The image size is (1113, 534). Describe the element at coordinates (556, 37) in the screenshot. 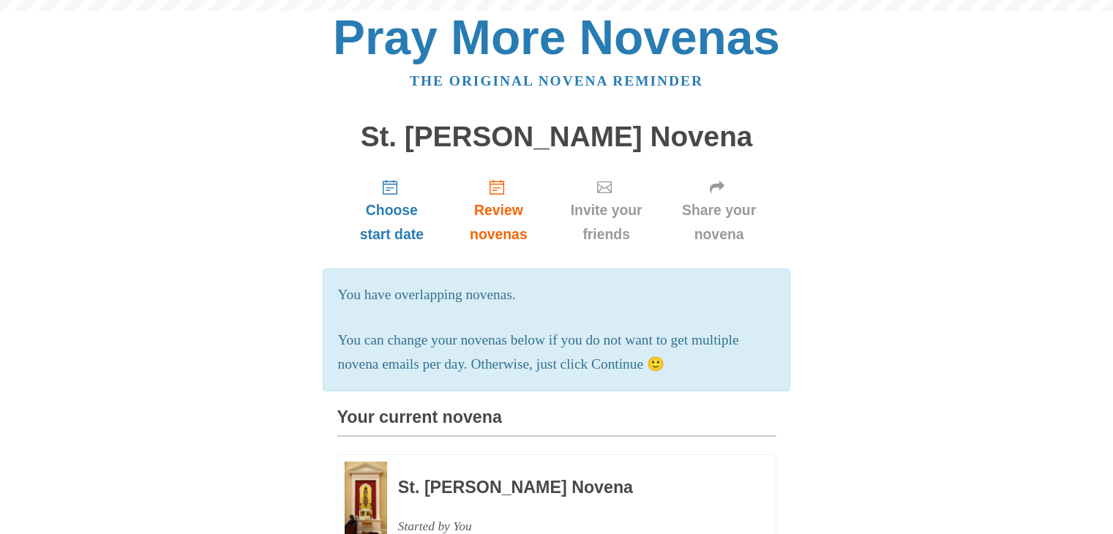

I see `a: Pray More Novenas` at that location.